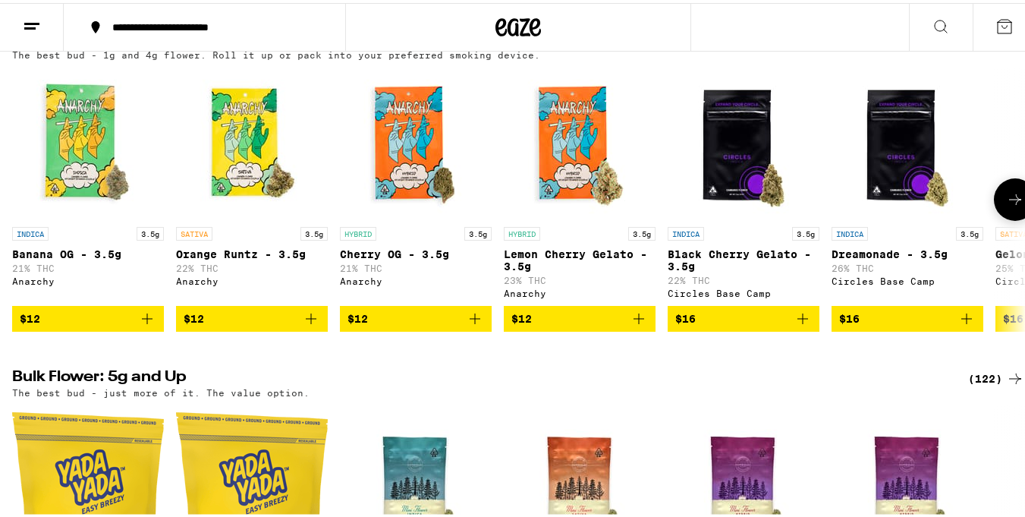 The height and width of the screenshot is (517, 1025). Describe the element at coordinates (997, 376) in the screenshot. I see `div: (122)` at that location.